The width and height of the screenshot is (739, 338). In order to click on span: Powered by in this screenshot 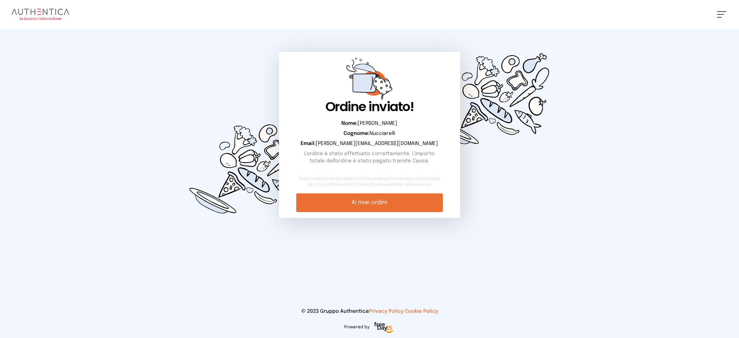, I will do `click(357, 327)`.